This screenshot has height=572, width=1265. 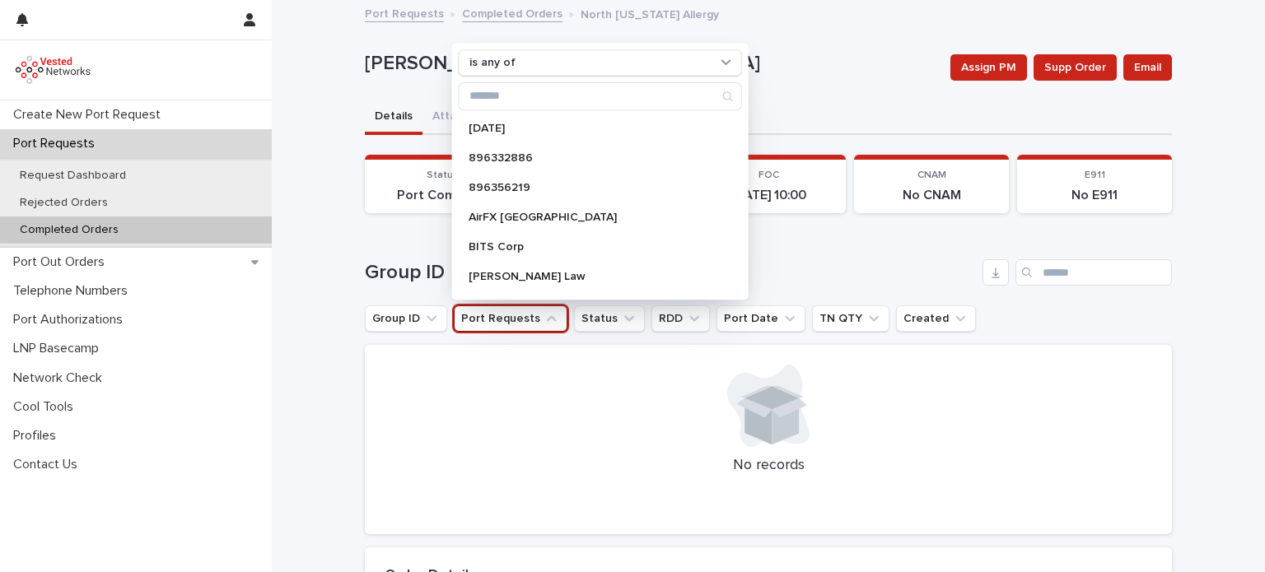 What do you see at coordinates (394, 118) in the screenshot?
I see `button: Details` at bounding box center [394, 118].